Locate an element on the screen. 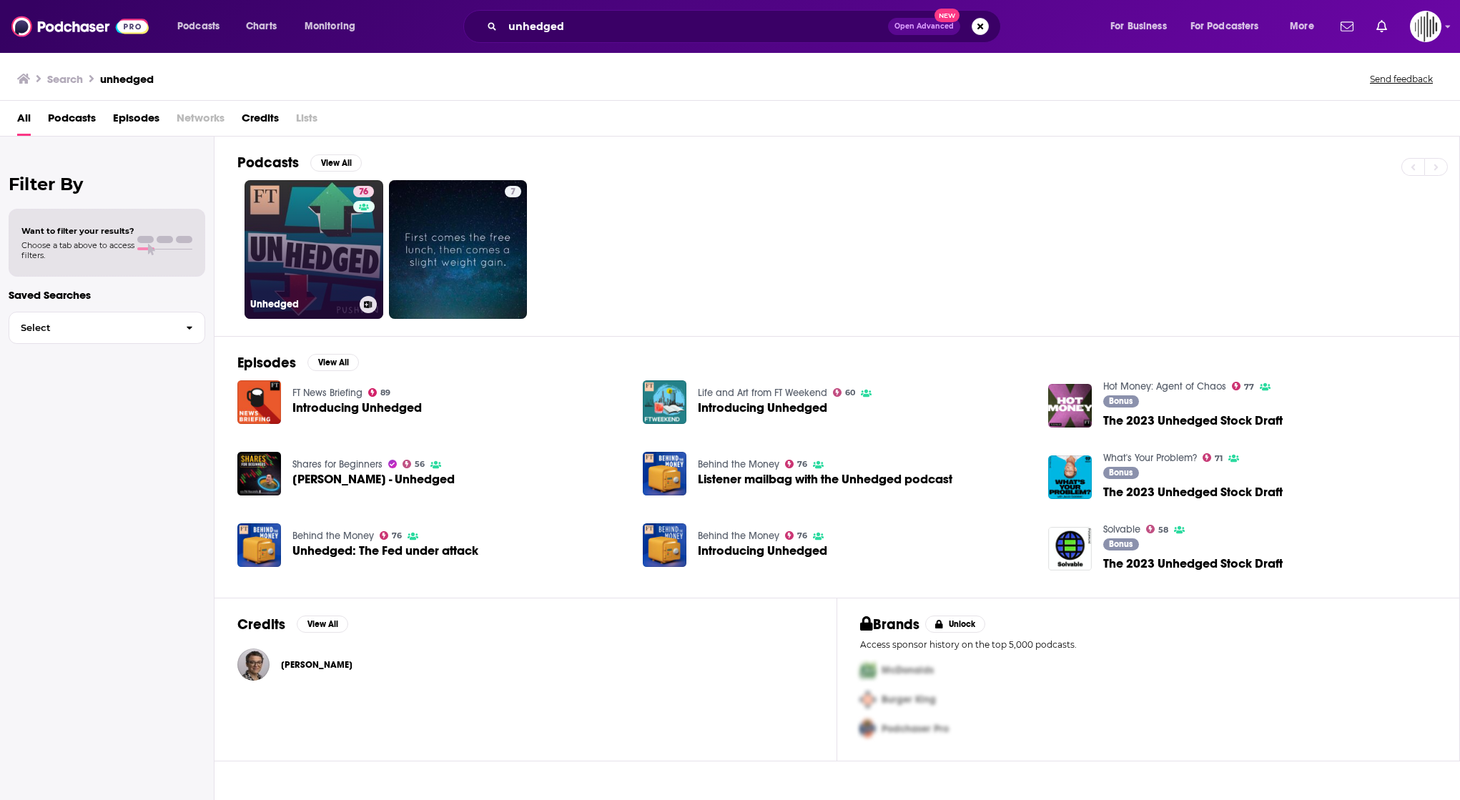  a: Hot Money: Agent of Chaos is located at coordinates (1165, 386).